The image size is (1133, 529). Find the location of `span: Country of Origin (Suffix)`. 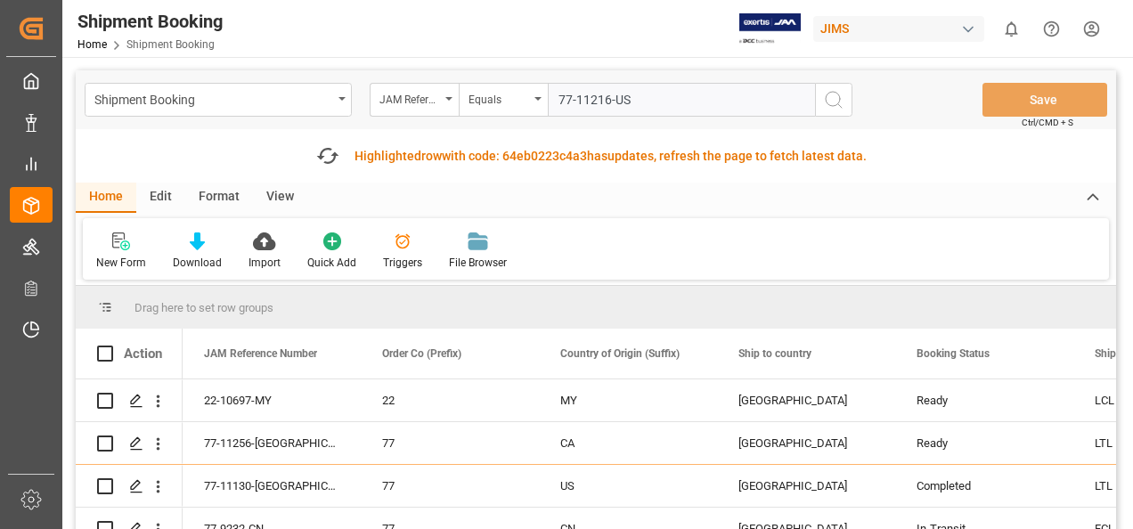

span: Country of Origin (Suffix) is located at coordinates (620, 354).